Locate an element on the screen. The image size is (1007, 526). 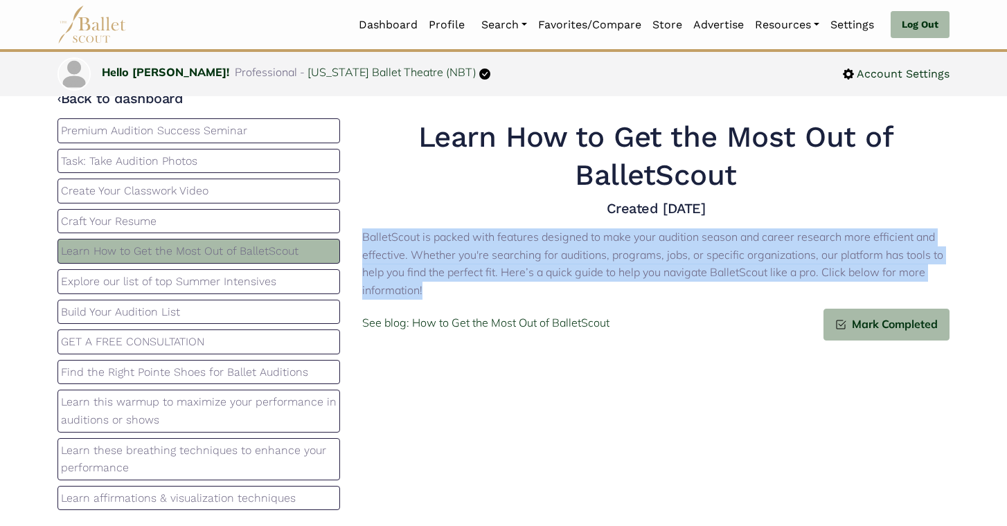
a: Account Settings is located at coordinates (896, 74).